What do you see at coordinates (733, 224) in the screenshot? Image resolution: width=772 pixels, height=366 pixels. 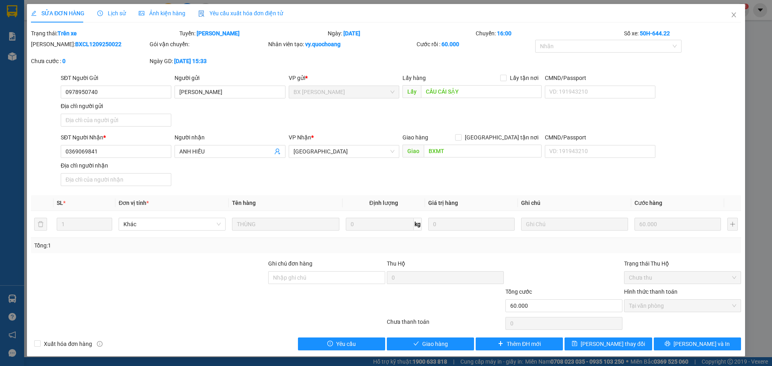 I see `button: plus` at bounding box center [733, 224].